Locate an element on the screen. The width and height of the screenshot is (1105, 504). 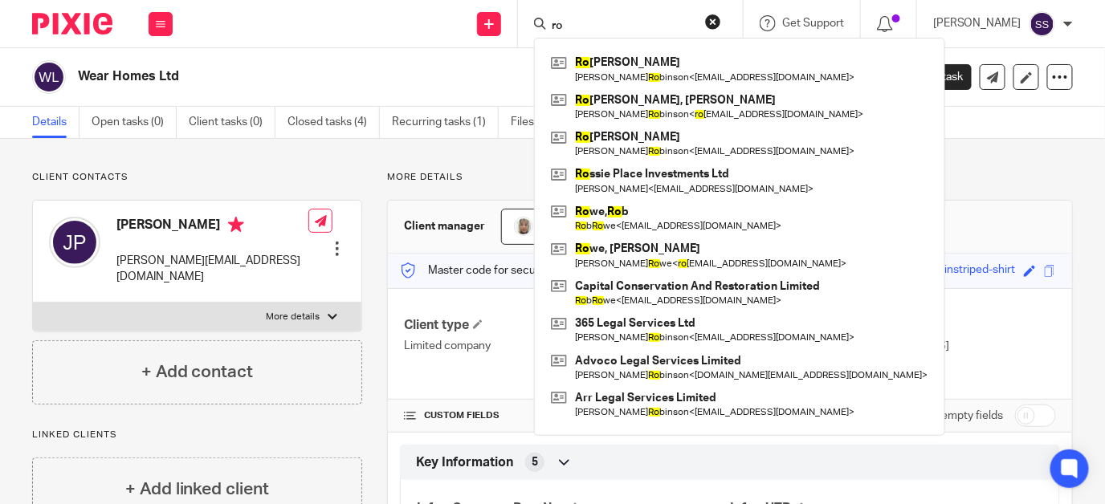
a: Open tasks (0) is located at coordinates (134, 122).